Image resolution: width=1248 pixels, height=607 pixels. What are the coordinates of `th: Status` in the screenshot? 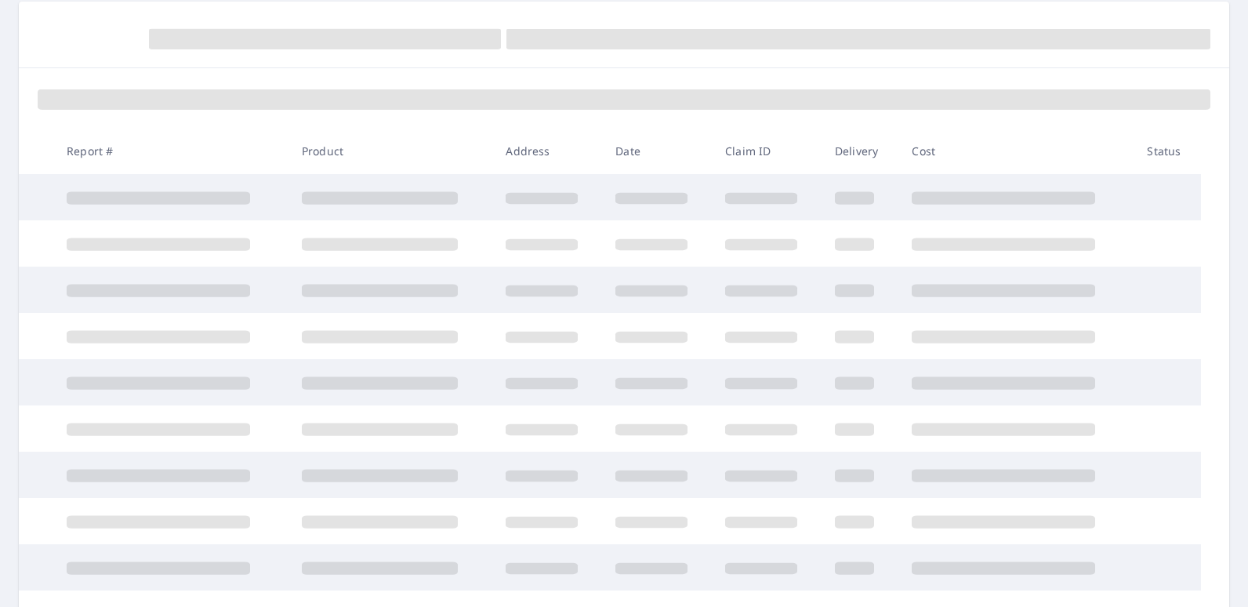 It's located at (1168, 151).